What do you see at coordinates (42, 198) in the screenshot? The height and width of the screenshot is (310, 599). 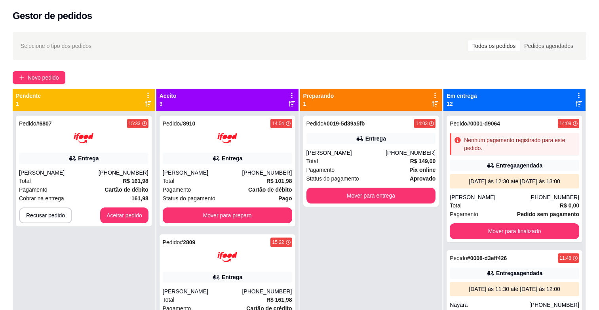 I see `span: Cobrar na entrega` at bounding box center [42, 198].